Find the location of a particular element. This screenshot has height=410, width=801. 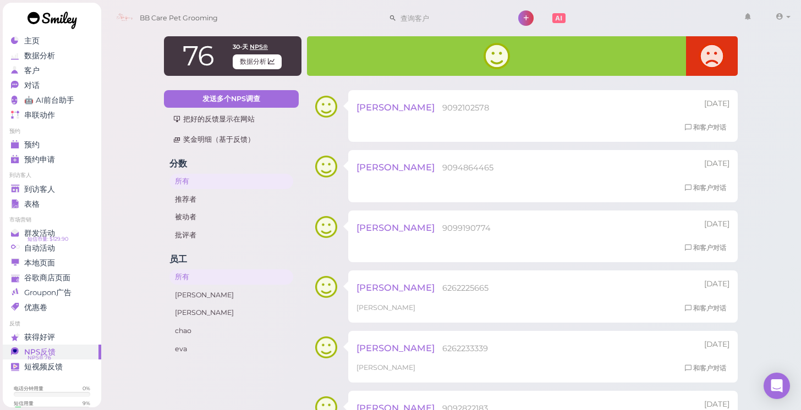

span: BB Care Pet Grooming is located at coordinates (179, 18).